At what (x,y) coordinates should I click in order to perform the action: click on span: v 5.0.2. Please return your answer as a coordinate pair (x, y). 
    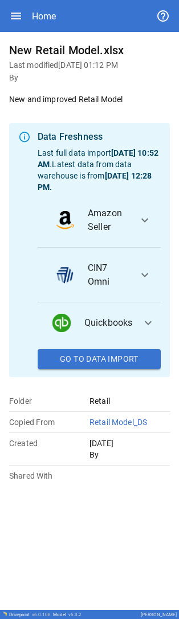
    Looking at the image, I should click on (75, 615).